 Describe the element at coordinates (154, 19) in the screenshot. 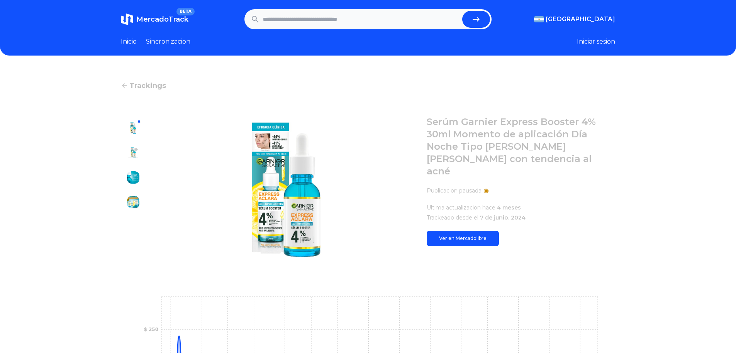

I see `a: MercadoTrackBETA` at that location.